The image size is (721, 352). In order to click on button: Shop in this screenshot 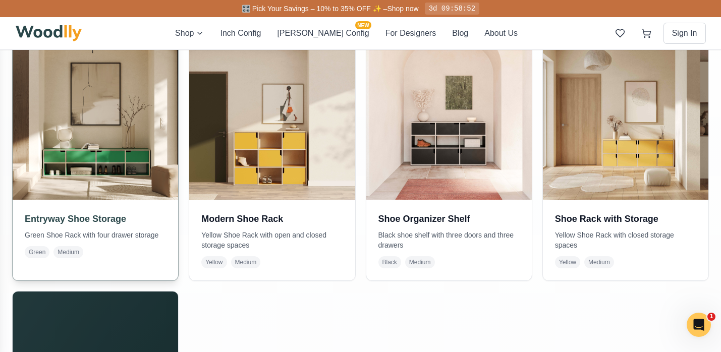, I will do `click(189, 33)`.